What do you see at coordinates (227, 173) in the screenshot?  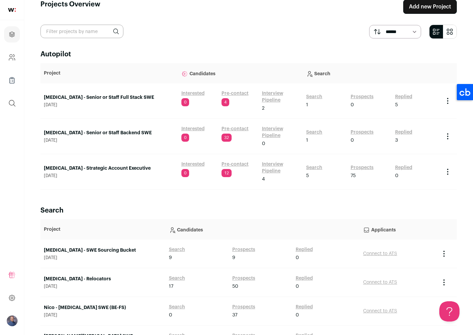 I see `span: 12` at bounding box center [227, 173].